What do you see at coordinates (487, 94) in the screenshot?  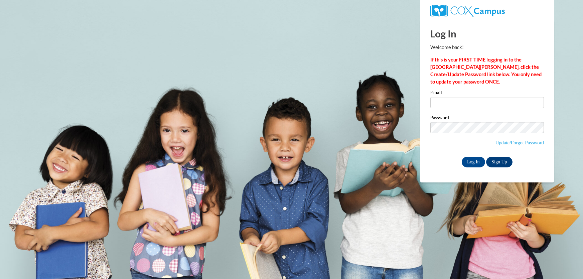 I see `label: Email` at bounding box center [487, 94].